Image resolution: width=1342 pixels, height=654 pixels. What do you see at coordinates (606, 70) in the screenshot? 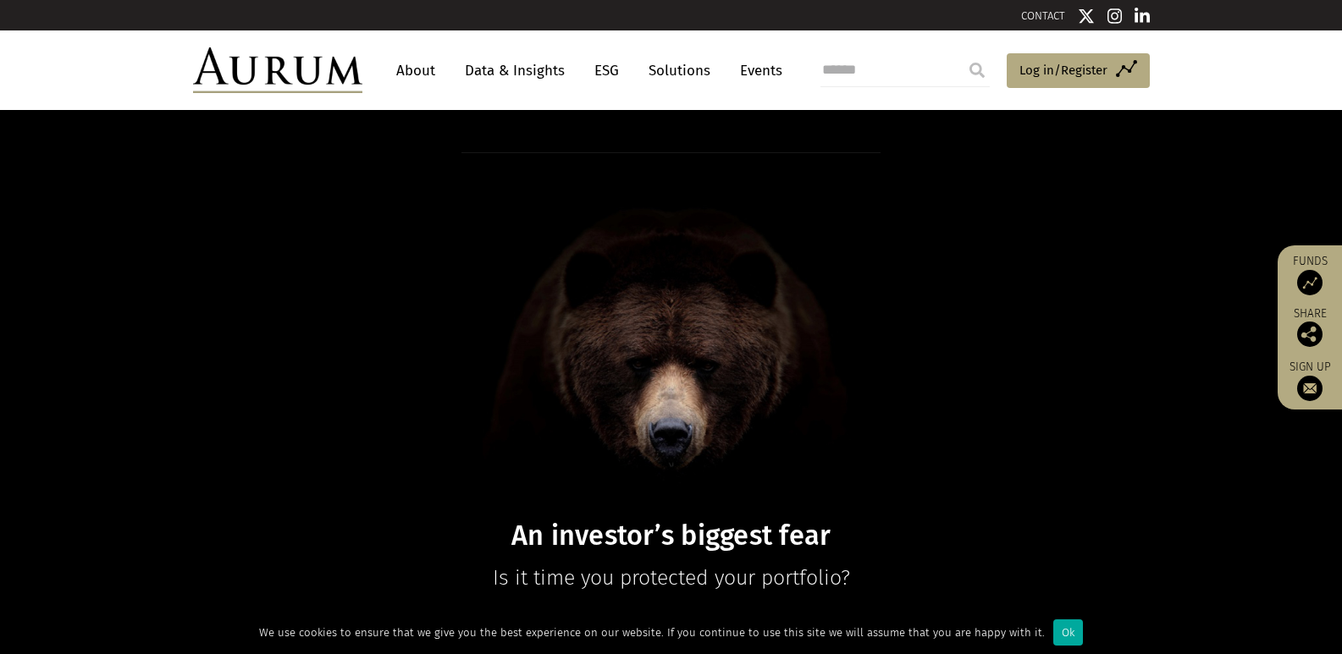
I see `a: ESG` at bounding box center [606, 70].